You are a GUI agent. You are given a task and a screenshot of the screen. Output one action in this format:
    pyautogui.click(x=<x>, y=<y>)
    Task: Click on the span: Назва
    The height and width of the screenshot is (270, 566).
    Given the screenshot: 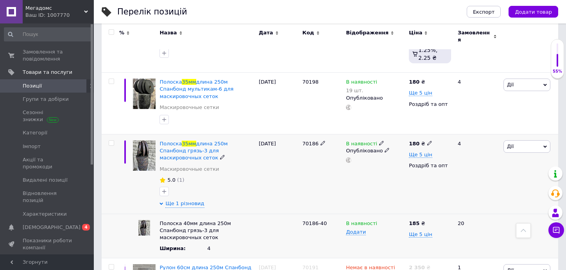 What is the action you would take?
    pyautogui.click(x=168, y=33)
    